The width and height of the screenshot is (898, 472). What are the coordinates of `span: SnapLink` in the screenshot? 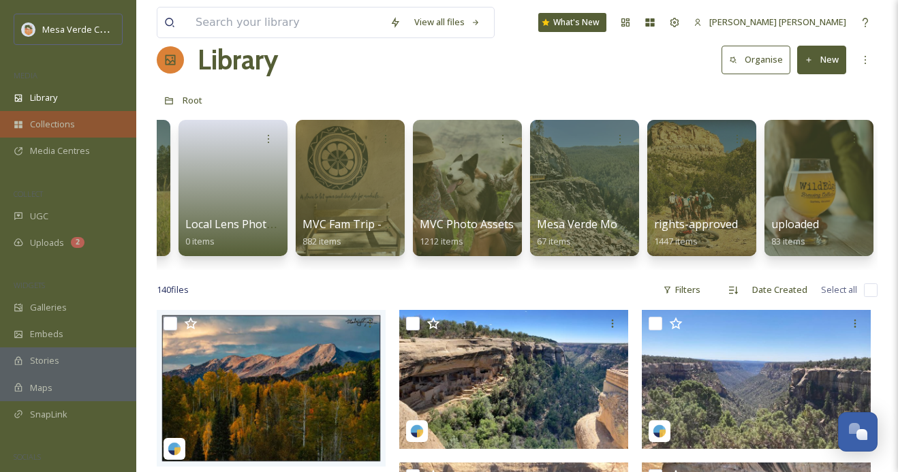 It's located at (48, 414).